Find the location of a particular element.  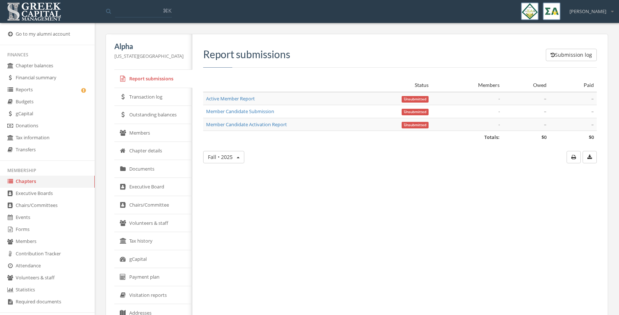

a: Tax history is located at coordinates (153, 241).